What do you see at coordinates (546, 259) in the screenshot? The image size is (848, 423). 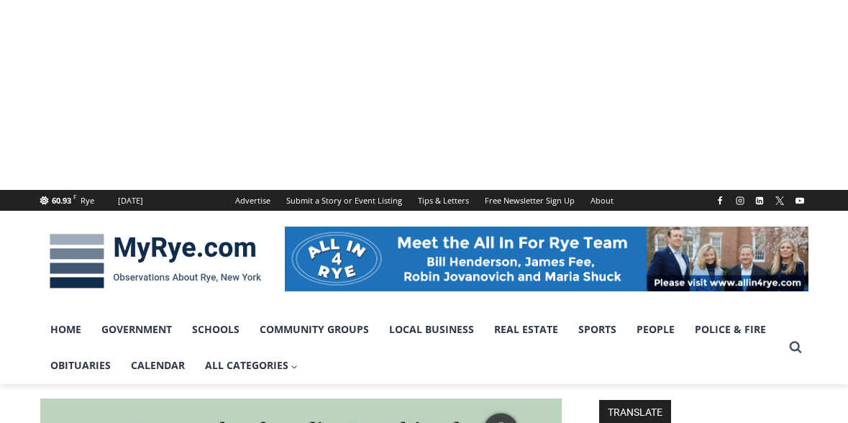 I see `a: All in for Rye` at bounding box center [546, 259].